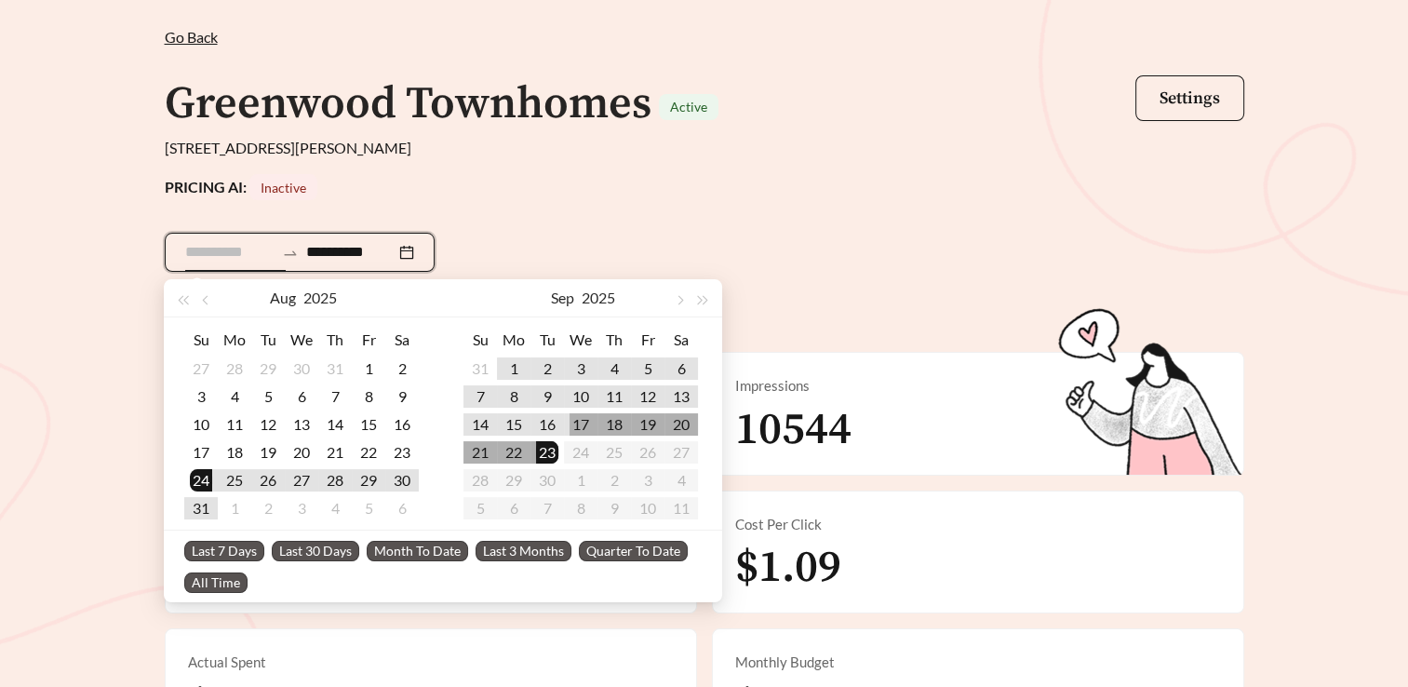 The image size is (1408, 687). What do you see at coordinates (581, 424) in the screenshot?
I see `td: 2025-09-17` at bounding box center [581, 424].